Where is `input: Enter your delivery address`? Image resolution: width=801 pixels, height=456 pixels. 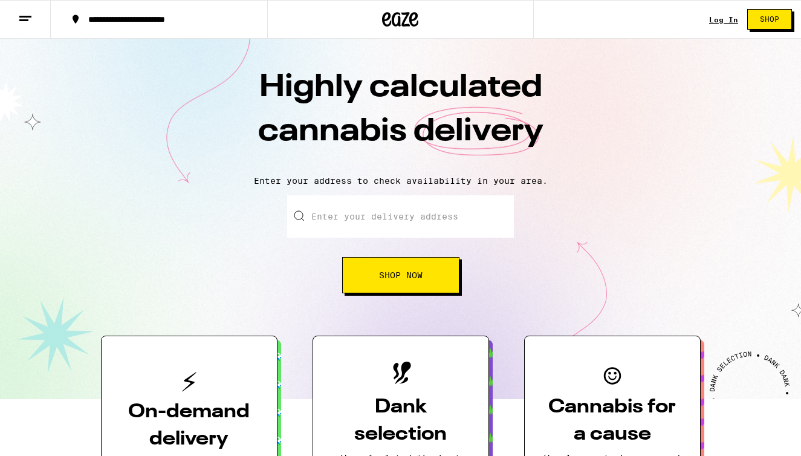
input: Enter your delivery address is located at coordinates (400, 217).